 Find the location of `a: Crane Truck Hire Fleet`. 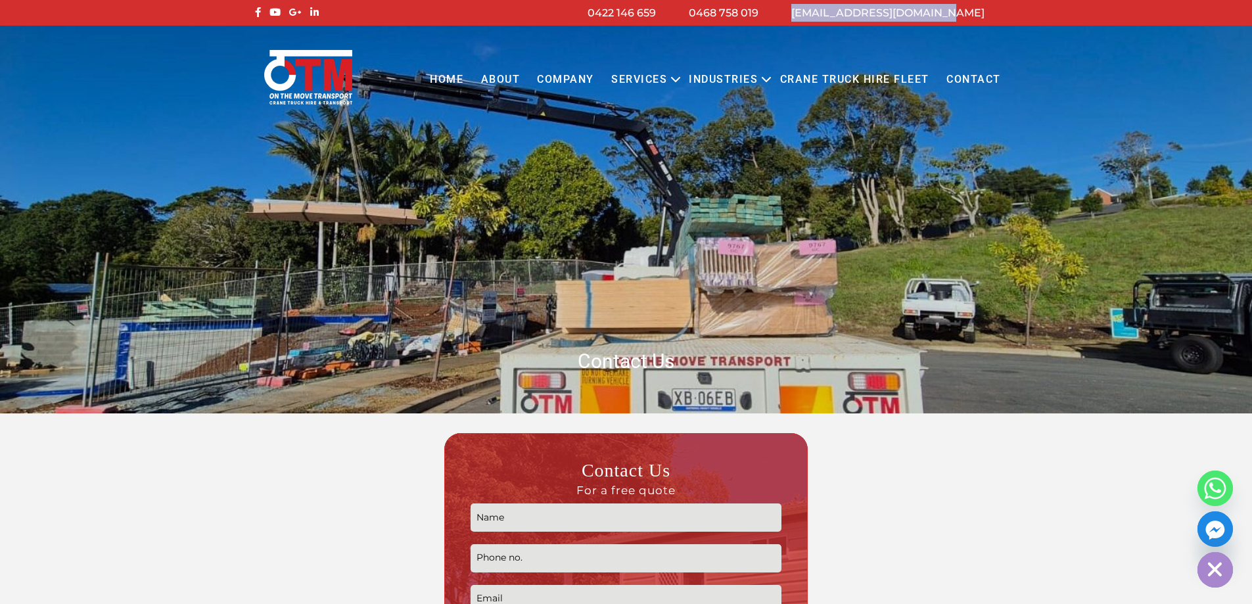

a: Crane Truck Hire Fleet is located at coordinates (854, 80).